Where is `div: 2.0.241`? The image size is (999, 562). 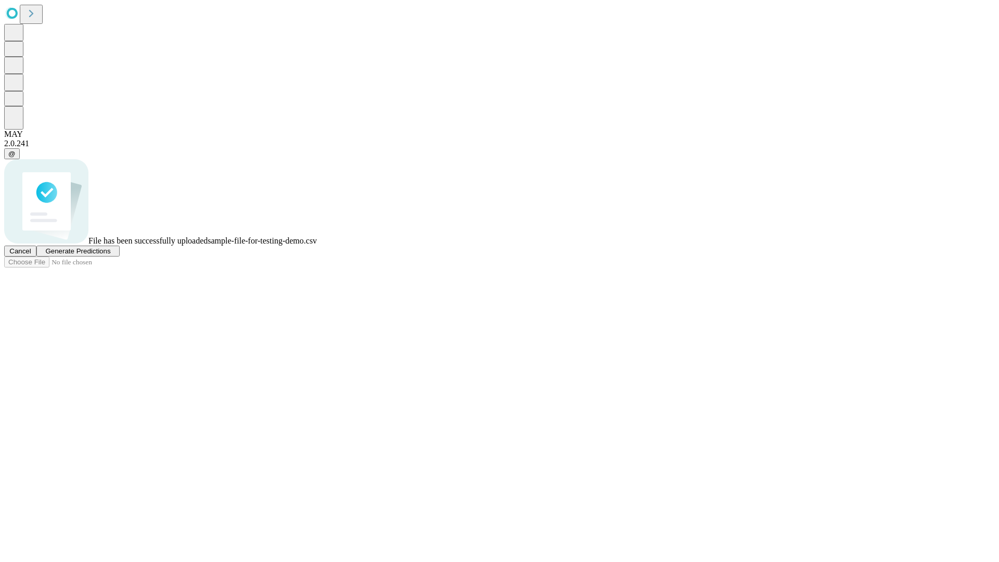 div: 2.0.241 is located at coordinates (500, 144).